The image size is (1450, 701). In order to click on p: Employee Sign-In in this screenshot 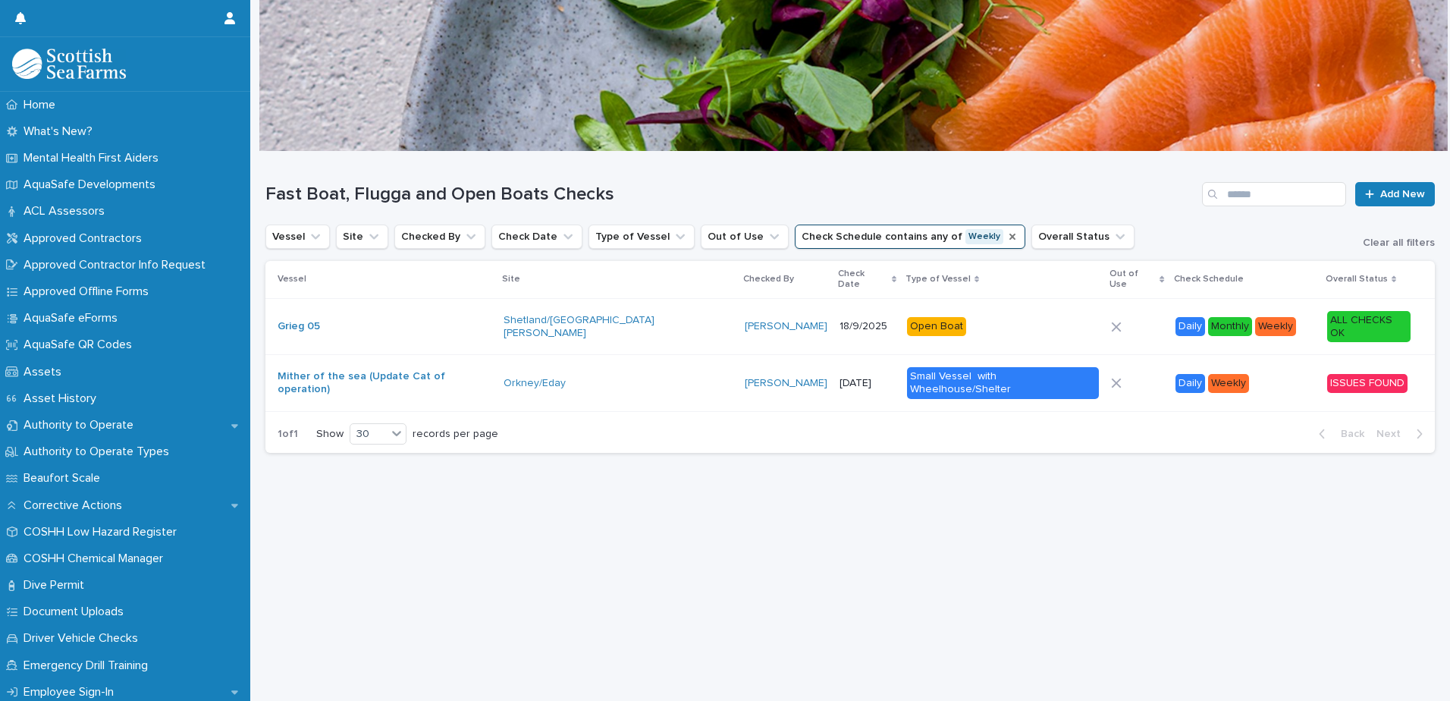, I will do `click(71, 691)`.